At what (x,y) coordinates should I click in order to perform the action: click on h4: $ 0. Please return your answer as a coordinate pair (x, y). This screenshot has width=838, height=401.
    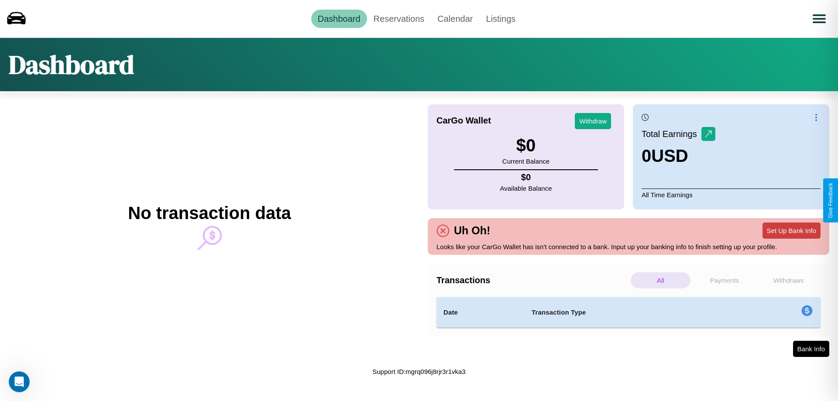
    Looking at the image, I should click on (526, 177).